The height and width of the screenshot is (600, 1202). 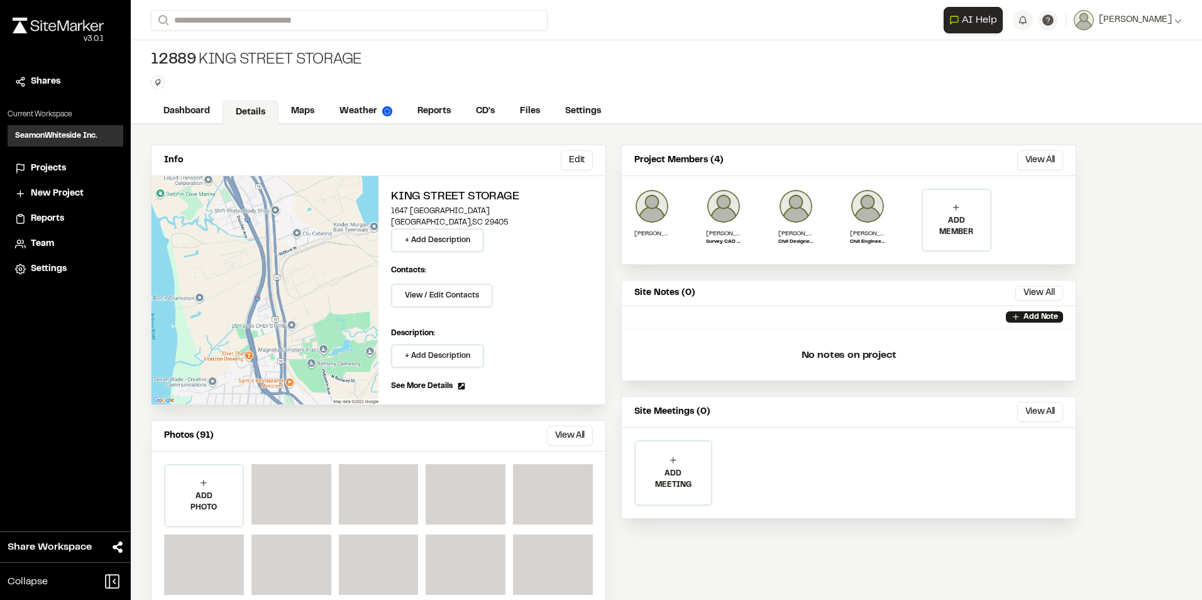 What do you see at coordinates (28, 581) in the screenshot?
I see `span: Collapse` at bounding box center [28, 581].